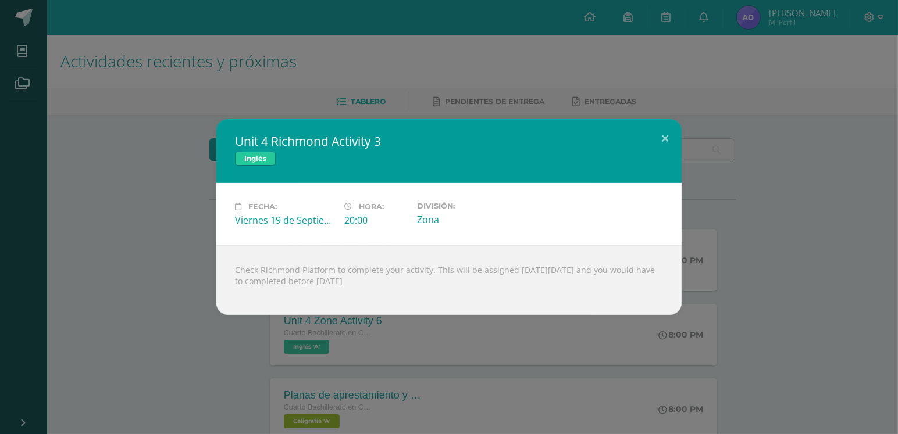 The image size is (898, 434). I want to click on div: 20:00, so click(376, 220).